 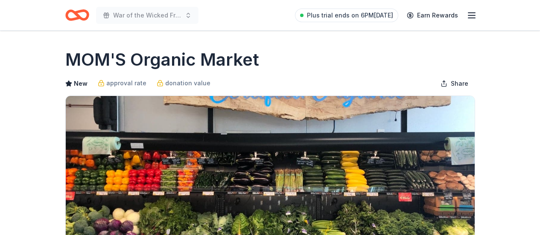 What do you see at coordinates (459, 84) in the screenshot?
I see `span: Share` at bounding box center [459, 84].